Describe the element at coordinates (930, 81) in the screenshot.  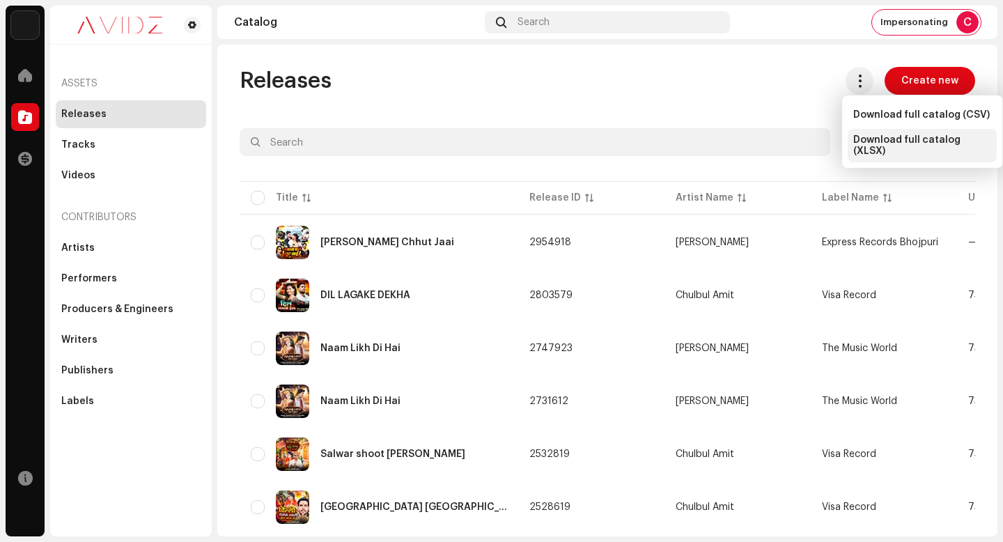
I see `button: Create new` at that location.